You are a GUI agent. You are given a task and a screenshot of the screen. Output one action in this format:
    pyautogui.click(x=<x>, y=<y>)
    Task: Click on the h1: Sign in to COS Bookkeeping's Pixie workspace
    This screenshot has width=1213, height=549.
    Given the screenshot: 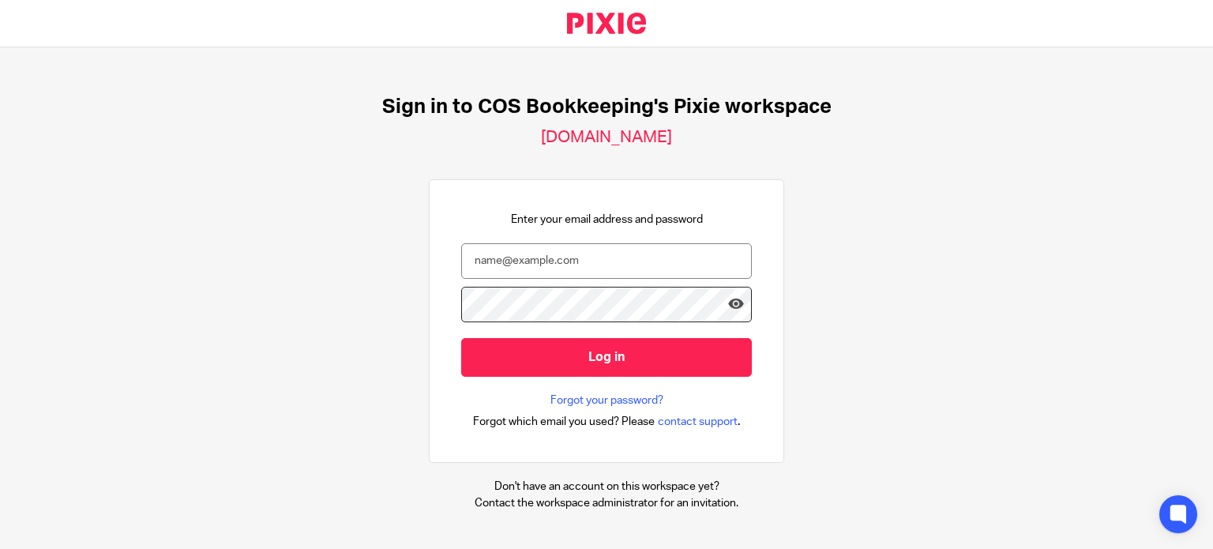 What is the action you would take?
    pyautogui.click(x=606, y=107)
    